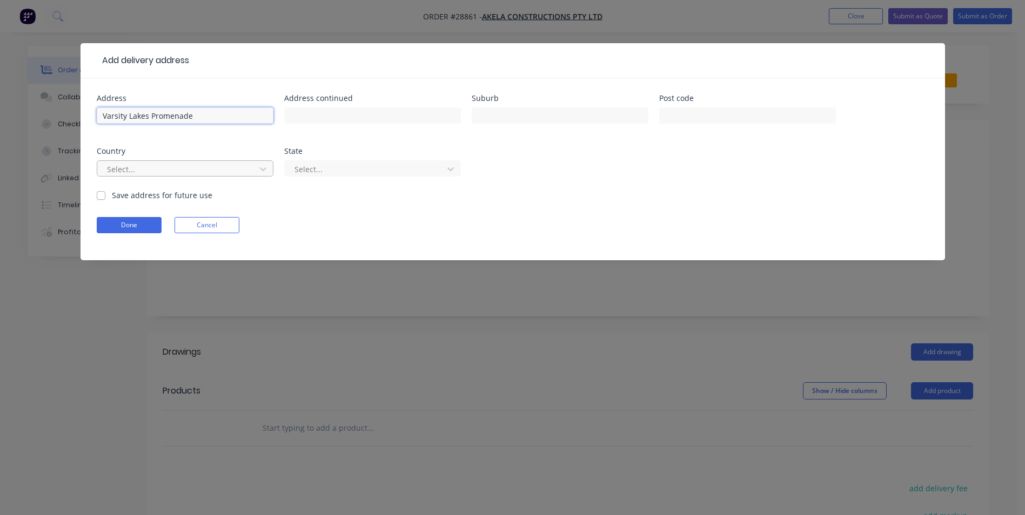 This screenshot has width=1025, height=515. Describe the element at coordinates (747, 98) in the screenshot. I see `div: Post code` at that location.